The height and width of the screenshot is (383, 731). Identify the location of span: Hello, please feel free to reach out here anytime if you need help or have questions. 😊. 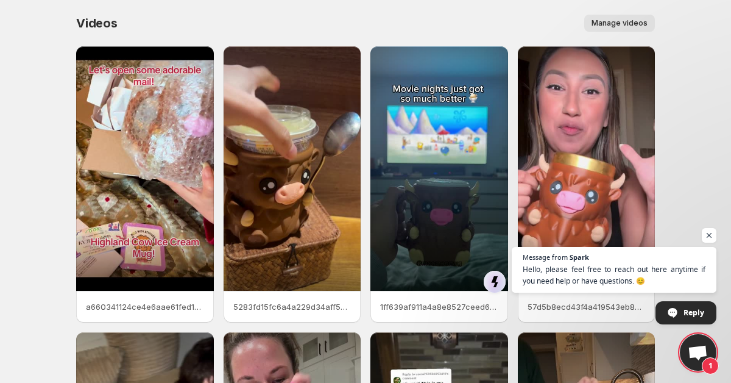
(614, 275).